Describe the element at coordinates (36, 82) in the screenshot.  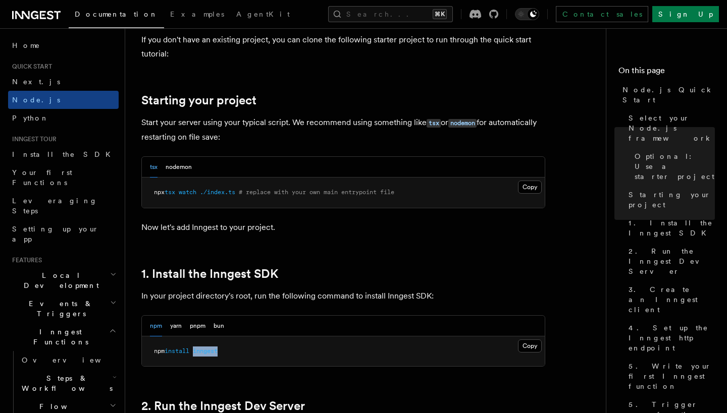
I see `span: Next.js` at that location.